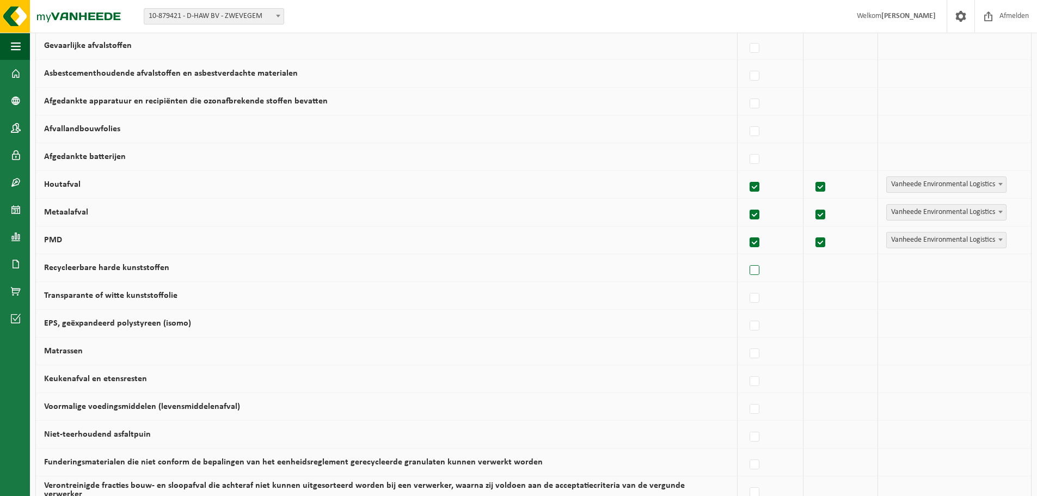  I want to click on label: Asbestcementhoudende afvalstoffen en asbestverdachte materialen, so click(171, 74).